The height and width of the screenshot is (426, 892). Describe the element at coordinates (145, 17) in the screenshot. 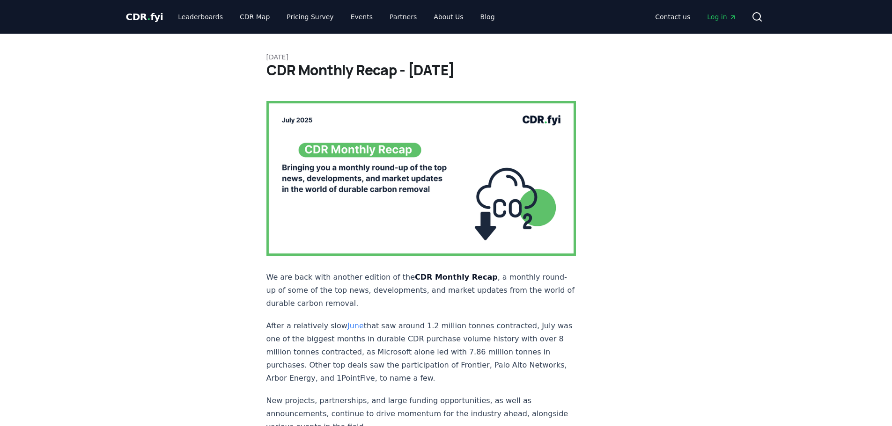

I see `span: CDR fyi` at that location.